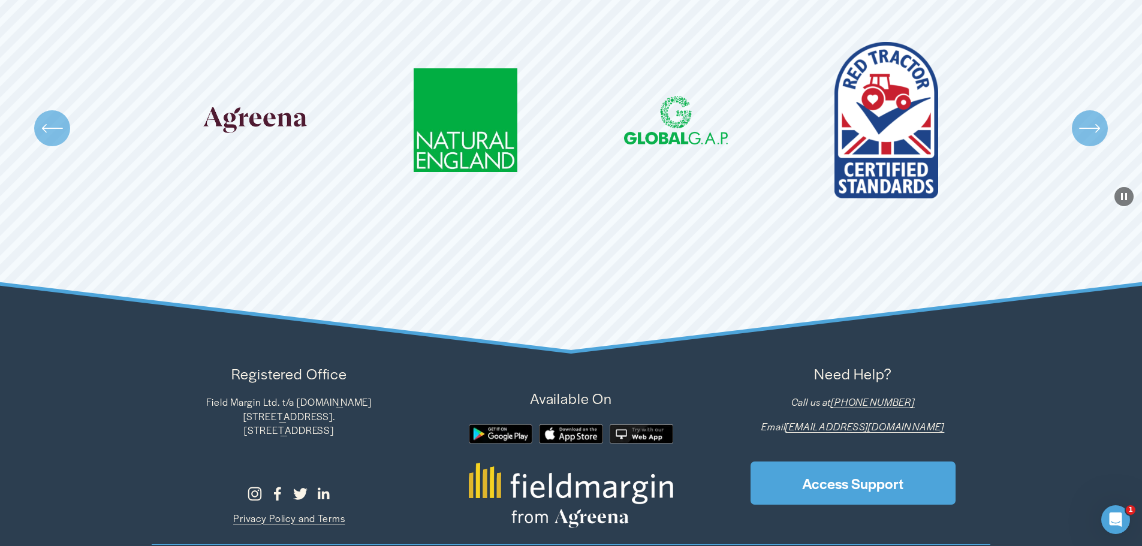 The width and height of the screenshot is (1142, 546). What do you see at coordinates (289, 518) in the screenshot?
I see `span: Privacy Policy and Terms` at bounding box center [289, 518].